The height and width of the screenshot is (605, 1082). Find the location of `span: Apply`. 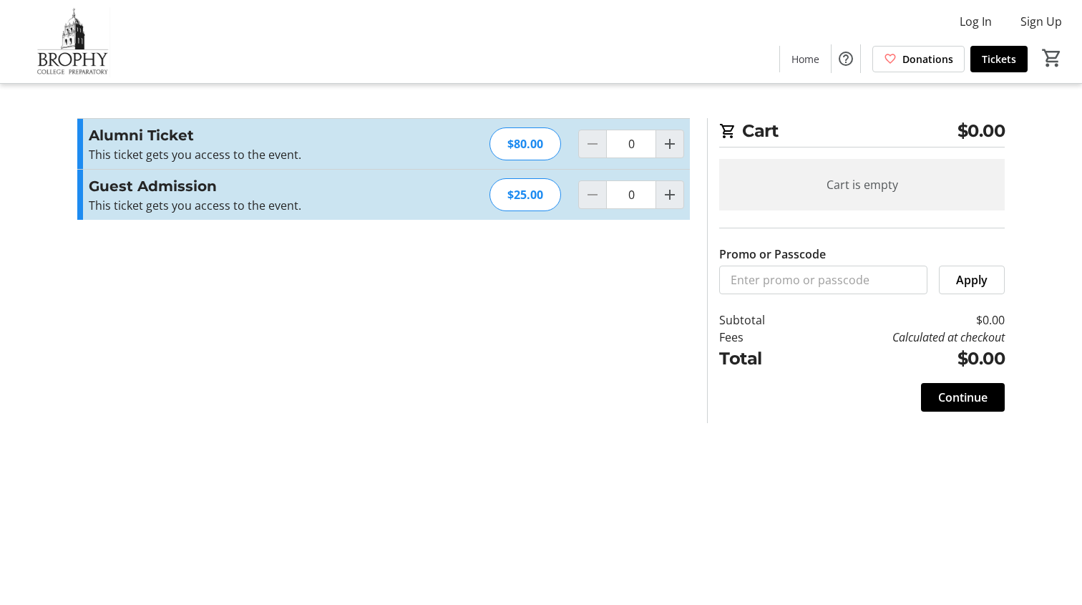

span: Apply is located at coordinates (972, 280).